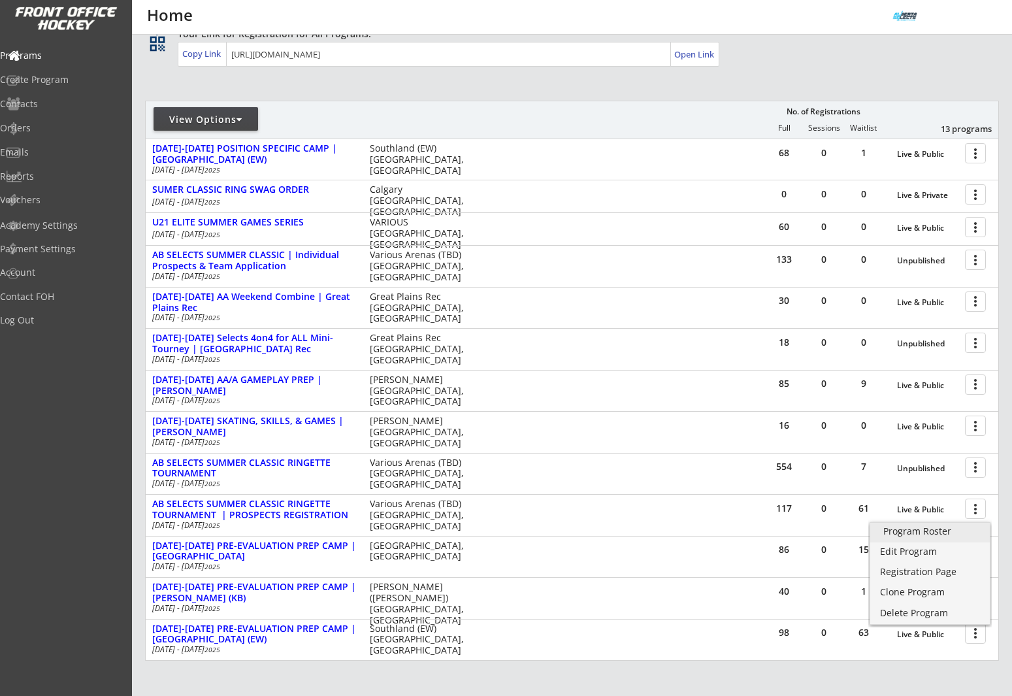  I want to click on div: 85, so click(784, 384).